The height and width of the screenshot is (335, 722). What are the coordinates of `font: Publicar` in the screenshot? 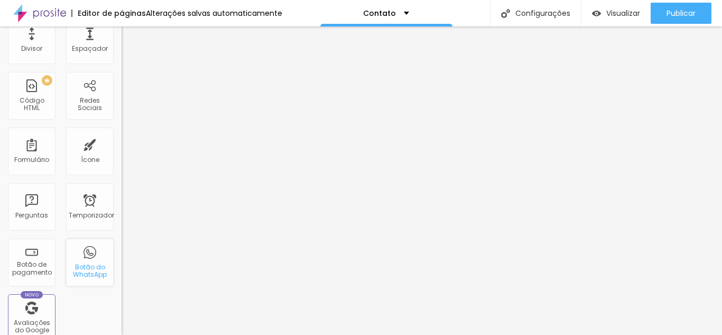 It's located at (681, 13).